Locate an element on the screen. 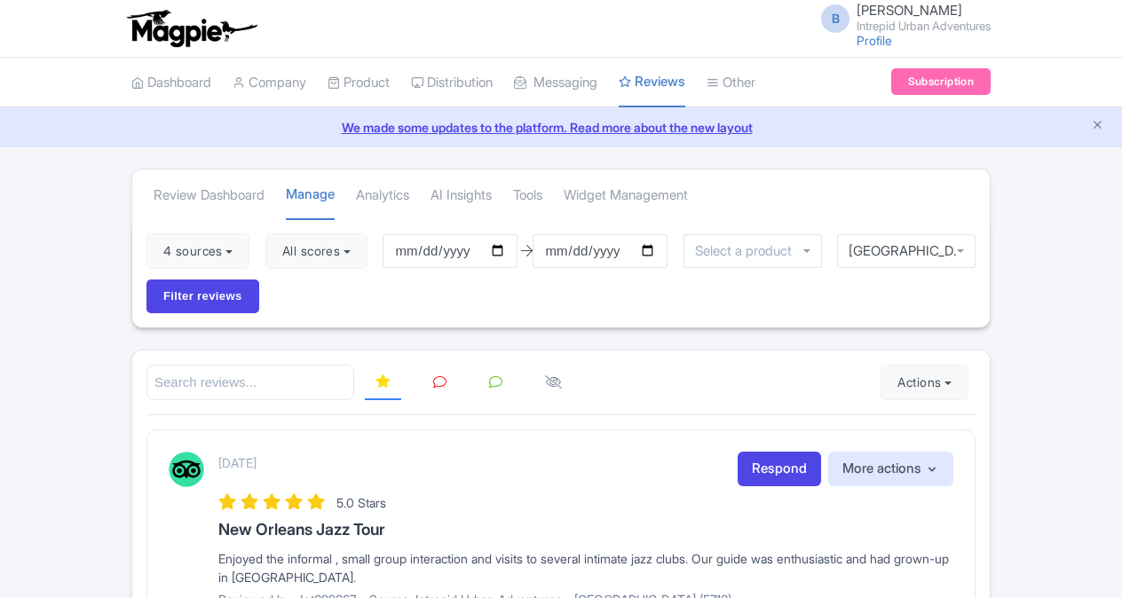 Image resolution: width=1122 pixels, height=598 pixels. a: Messaging is located at coordinates (556, 83).